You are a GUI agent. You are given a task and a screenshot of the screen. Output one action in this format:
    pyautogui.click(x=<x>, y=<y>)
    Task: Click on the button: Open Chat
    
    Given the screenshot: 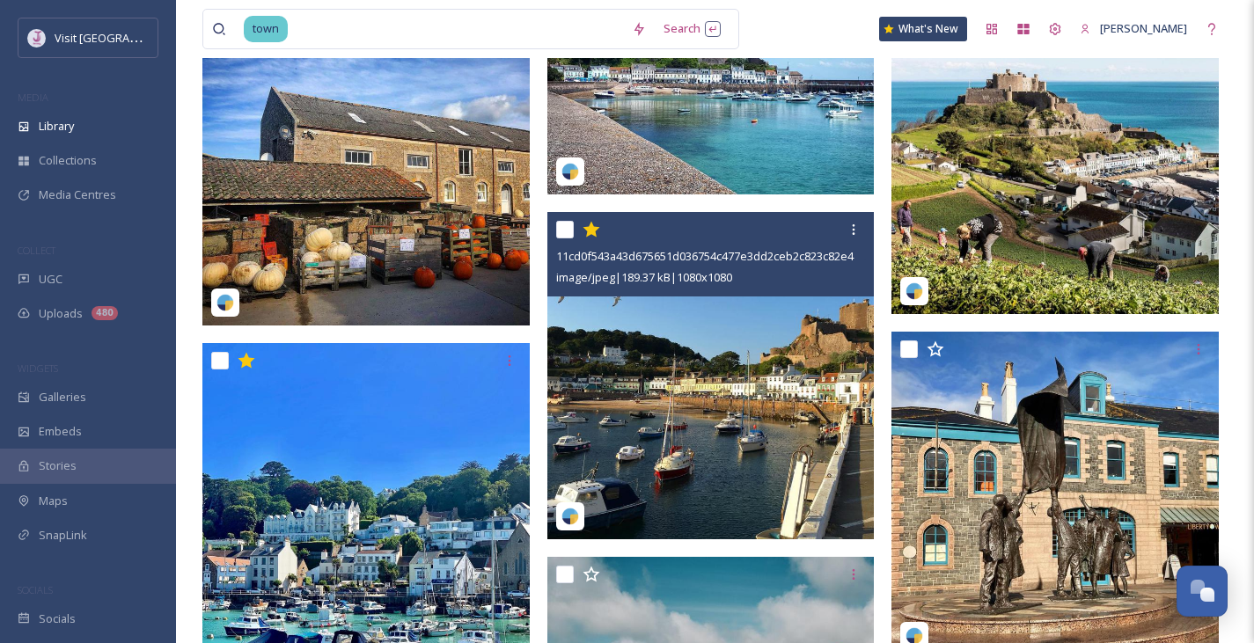 What is the action you would take?
    pyautogui.click(x=1202, y=591)
    